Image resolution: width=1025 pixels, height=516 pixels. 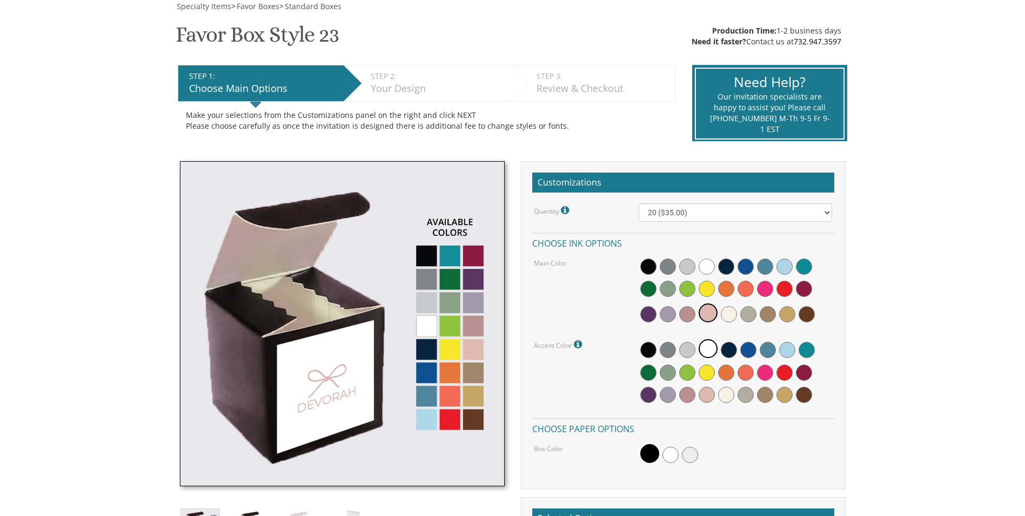 I want to click on div: STEP 3:, so click(x=603, y=76).